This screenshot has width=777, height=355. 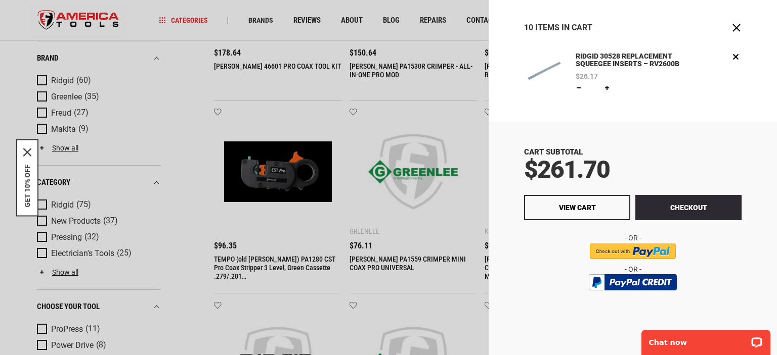 I want to click on p: Chat now, so click(x=64, y=19).